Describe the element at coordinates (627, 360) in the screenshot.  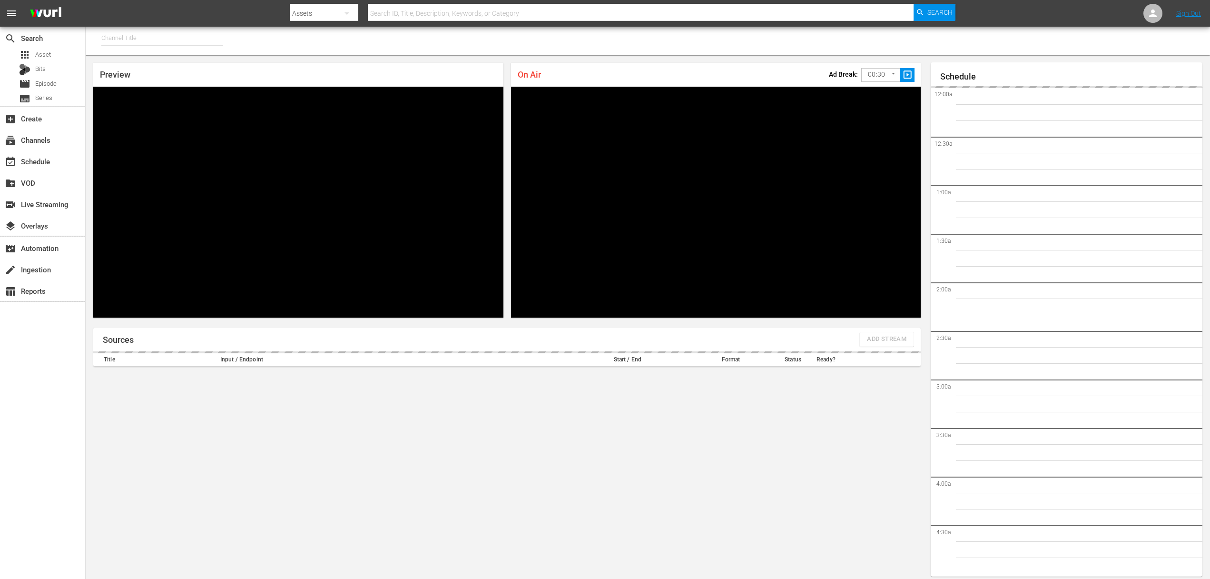
I see `th: Start / End` at that location.